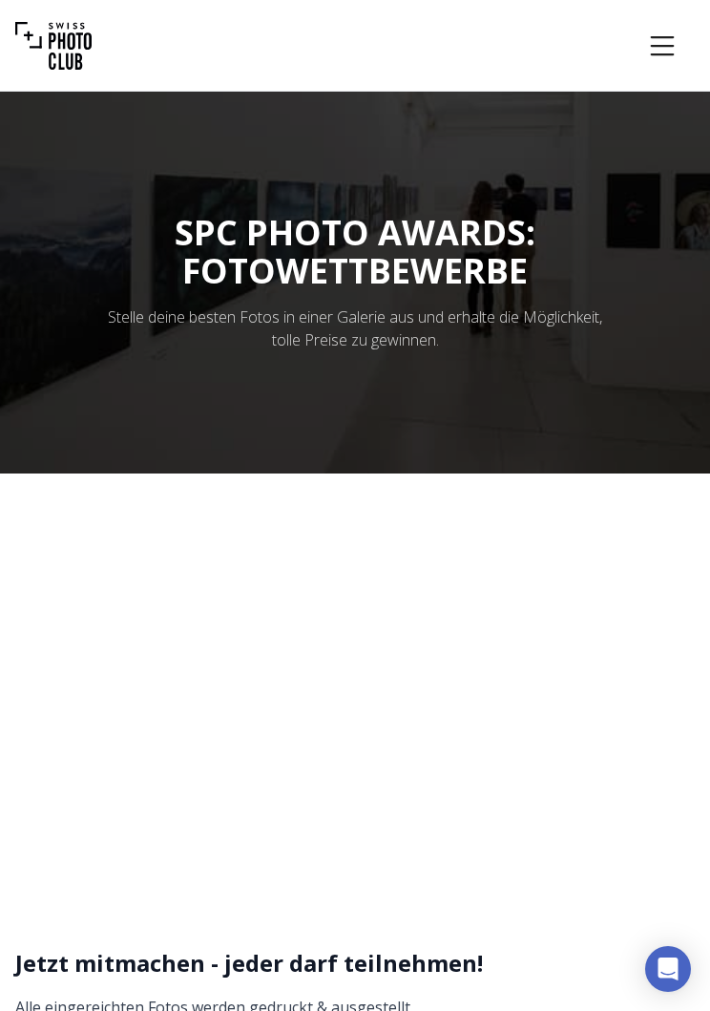 This screenshot has width=710, height=1011. Describe the element at coordinates (355, 249) in the screenshot. I see `span: SPC PHOTO AWARDS:` at that location.